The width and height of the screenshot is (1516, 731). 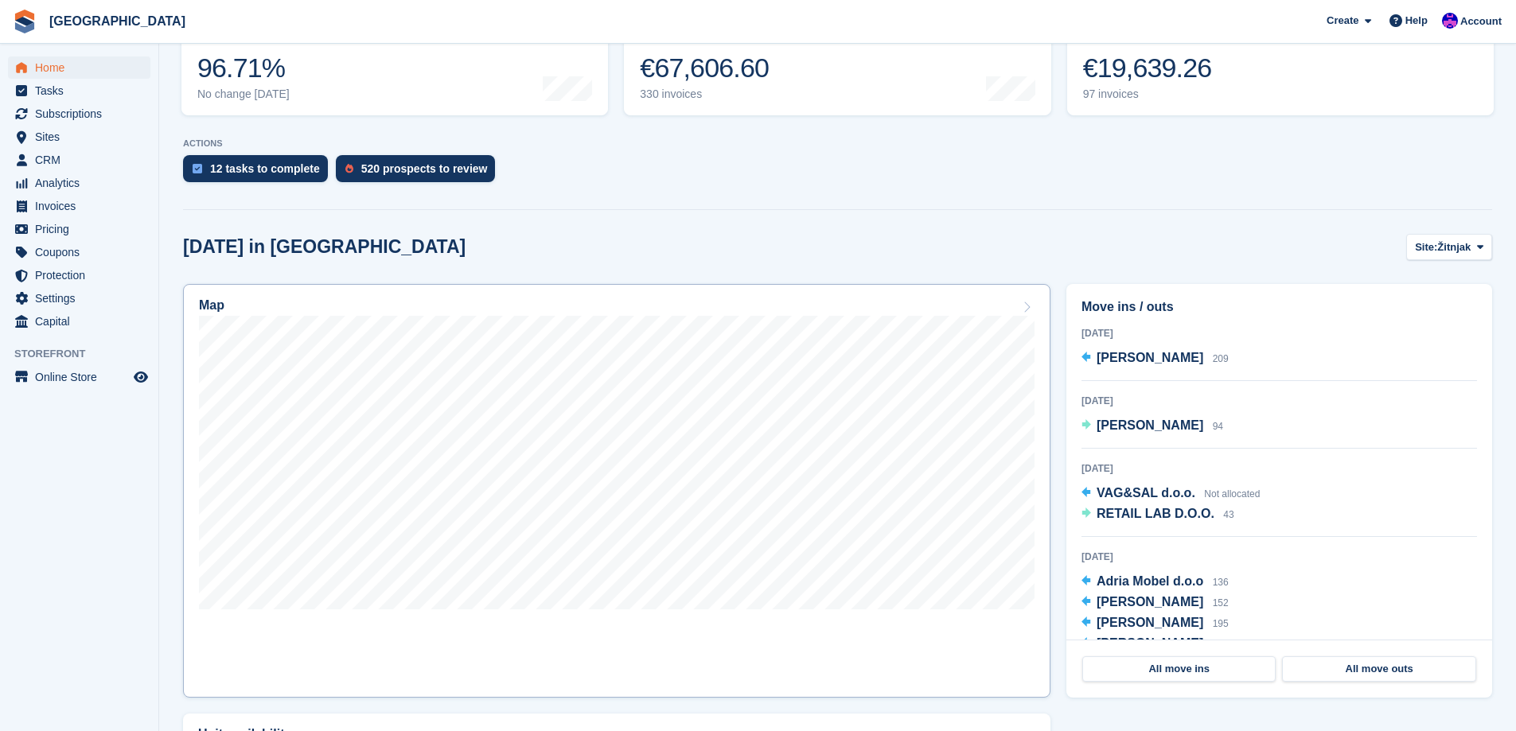 What do you see at coordinates (265, 169) in the screenshot?
I see `div: 12 tasks to complete` at bounding box center [265, 169].